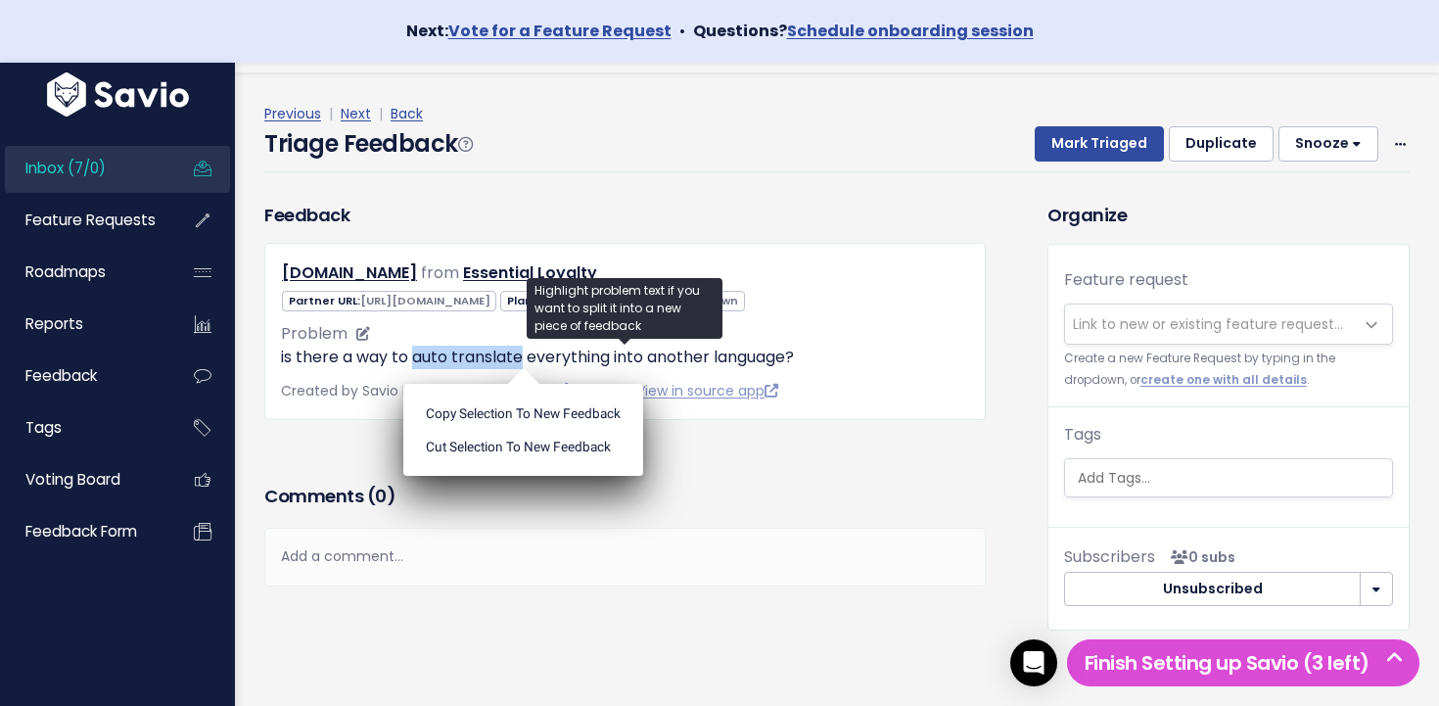 The height and width of the screenshot is (706, 1439). What do you see at coordinates (1243, 663) in the screenshot?
I see `h5: Finish Setting up Savio (3 left)` at bounding box center [1243, 663].